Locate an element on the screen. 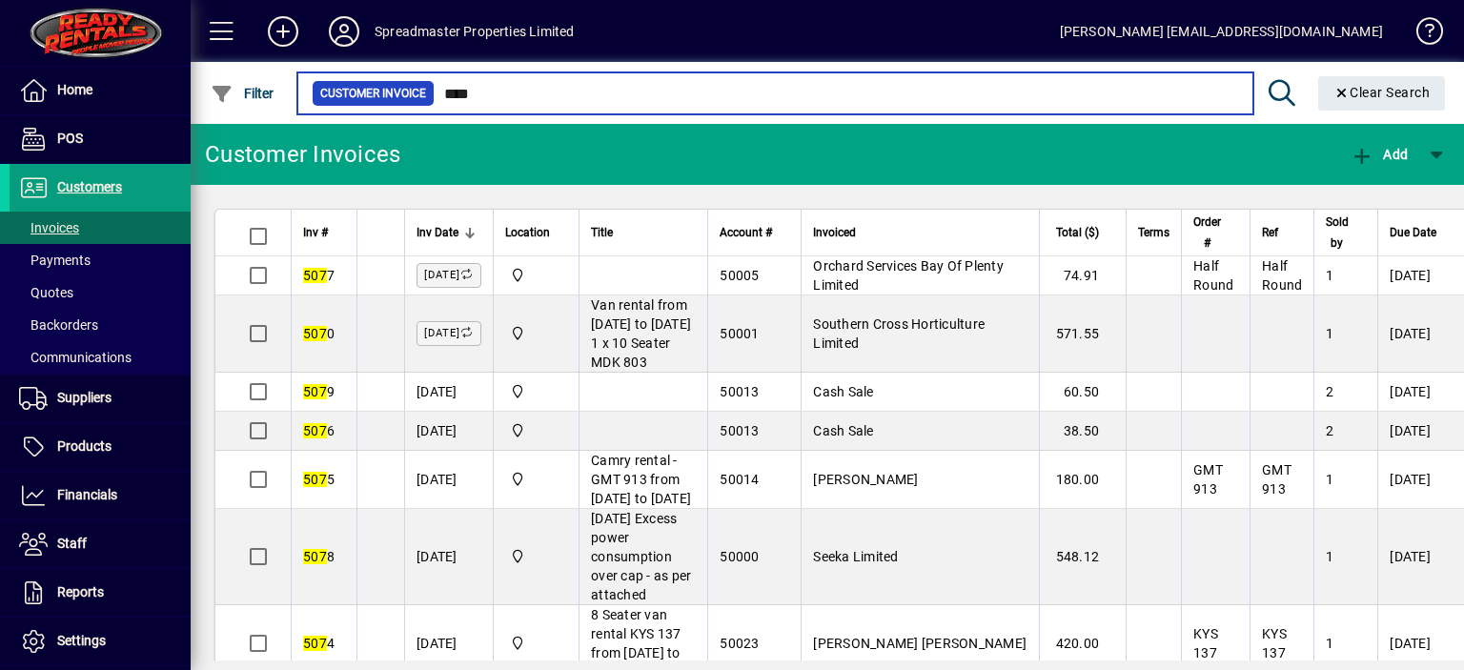 The height and width of the screenshot is (670, 1464). a: Quotes is located at coordinates (100, 293).